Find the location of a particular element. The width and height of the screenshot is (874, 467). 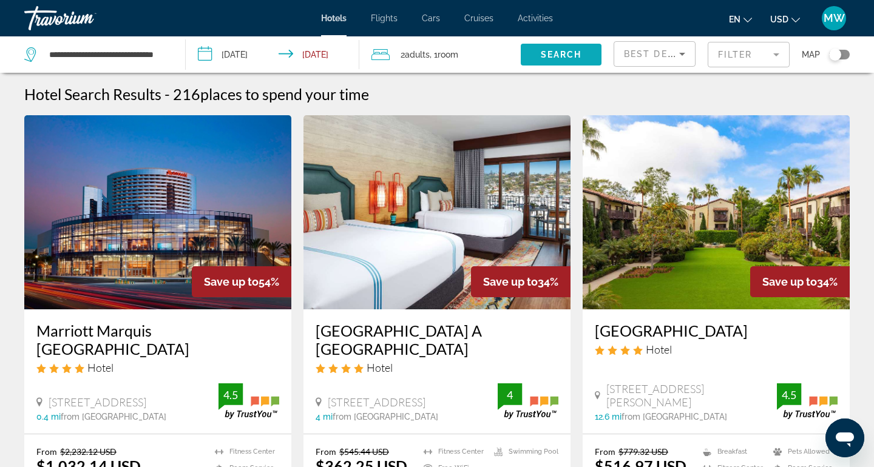

li: Breakfast is located at coordinates (732, 452).